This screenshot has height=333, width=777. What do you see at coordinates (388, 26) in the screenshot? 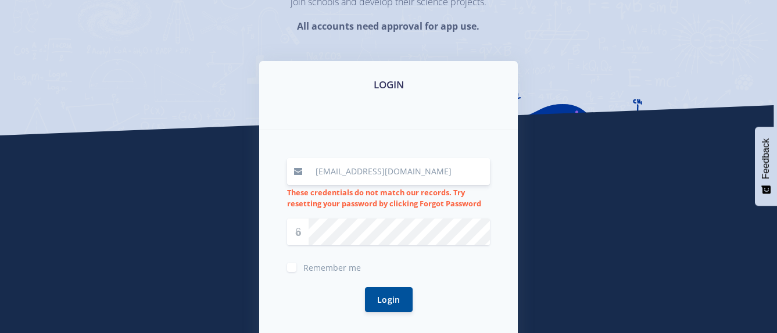
I see `strong: All accounts need approval for app use.` at bounding box center [388, 26].